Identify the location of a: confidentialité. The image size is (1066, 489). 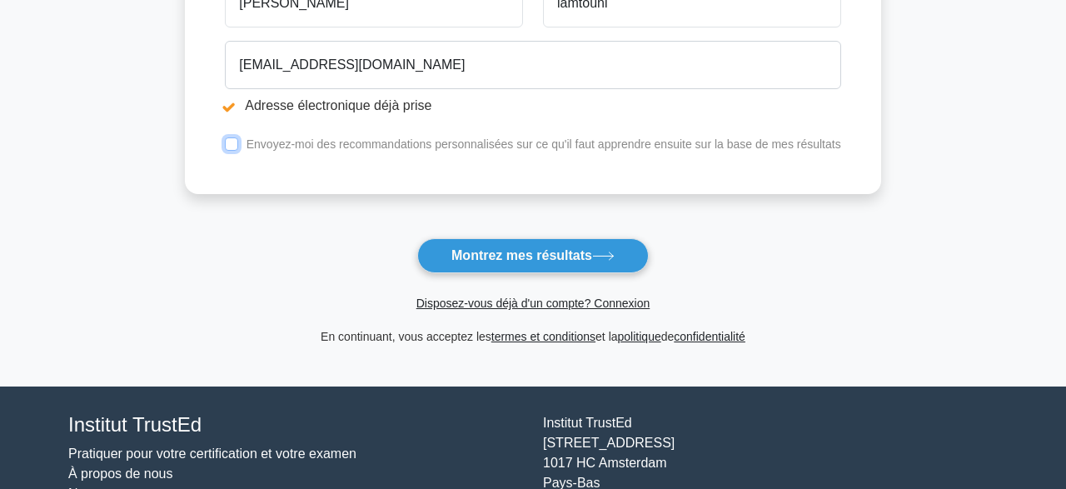
(710, 336).